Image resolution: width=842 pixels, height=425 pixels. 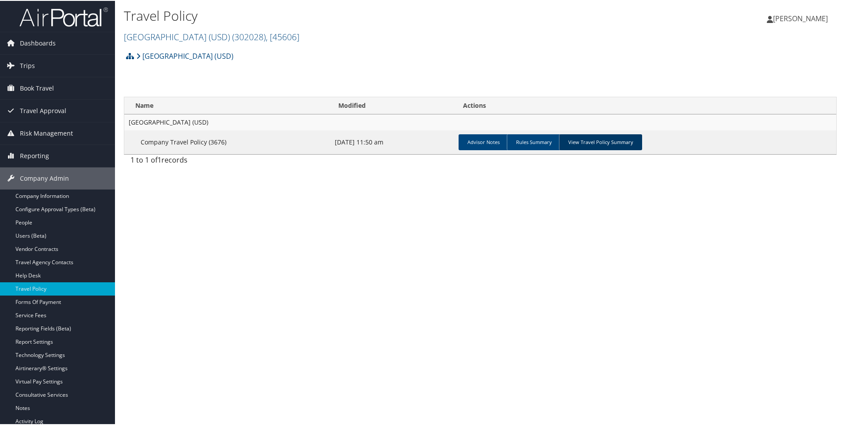 What do you see at coordinates (249, 36) in the screenshot?
I see `span: ( 302028 )` at bounding box center [249, 36].